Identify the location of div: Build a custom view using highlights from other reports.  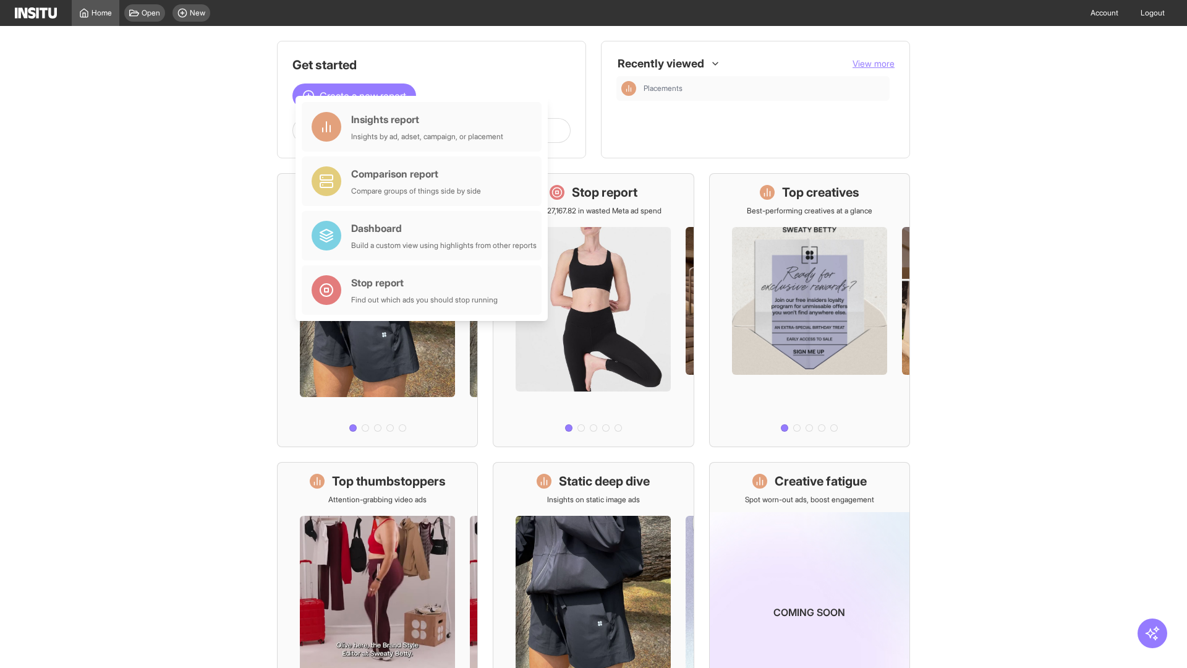
(444, 245).